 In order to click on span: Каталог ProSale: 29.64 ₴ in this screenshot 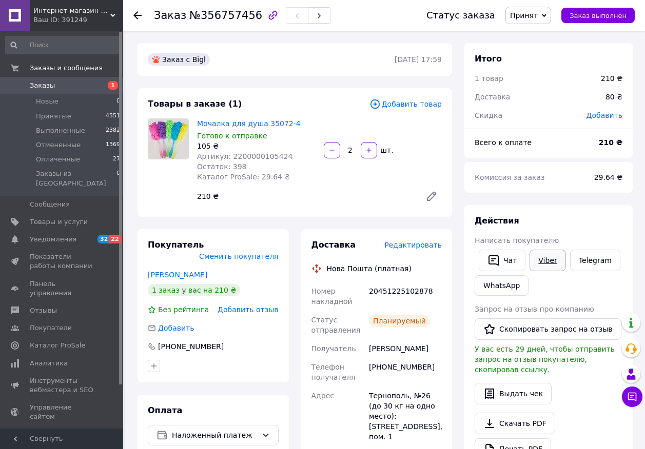, I will do `click(243, 177)`.